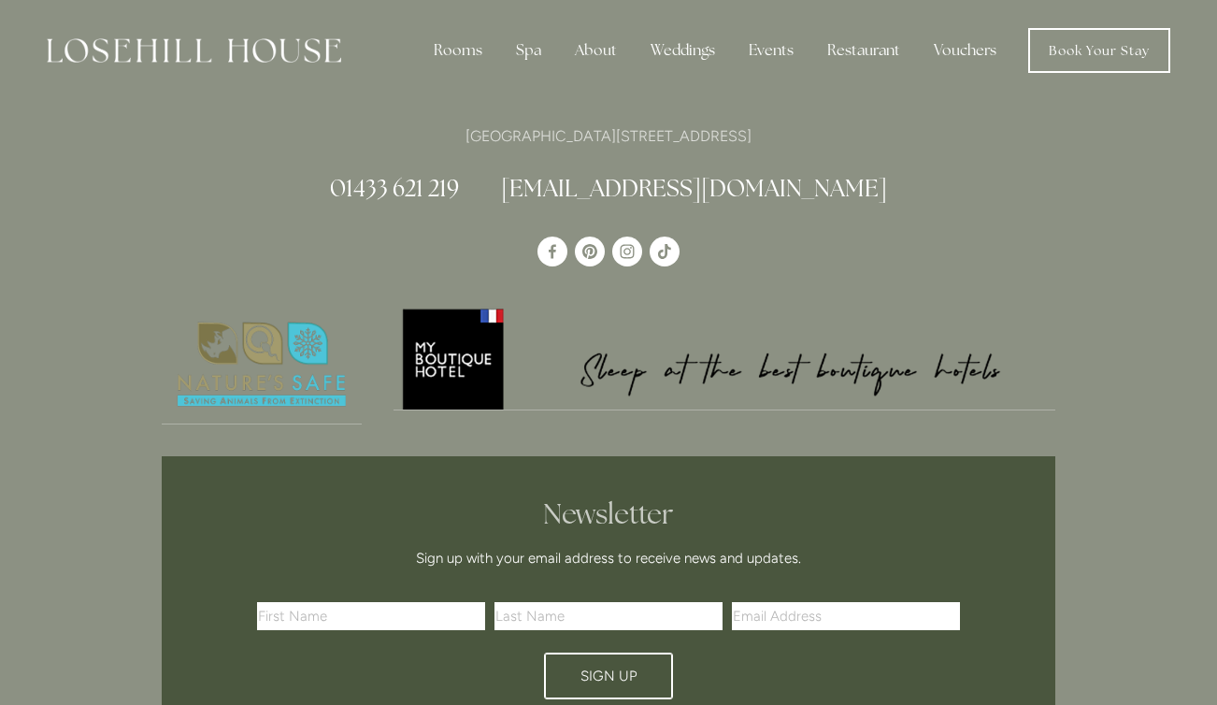 The image size is (1217, 705). Describe the element at coordinates (608, 676) in the screenshot. I see `span: Sign Up` at that location.